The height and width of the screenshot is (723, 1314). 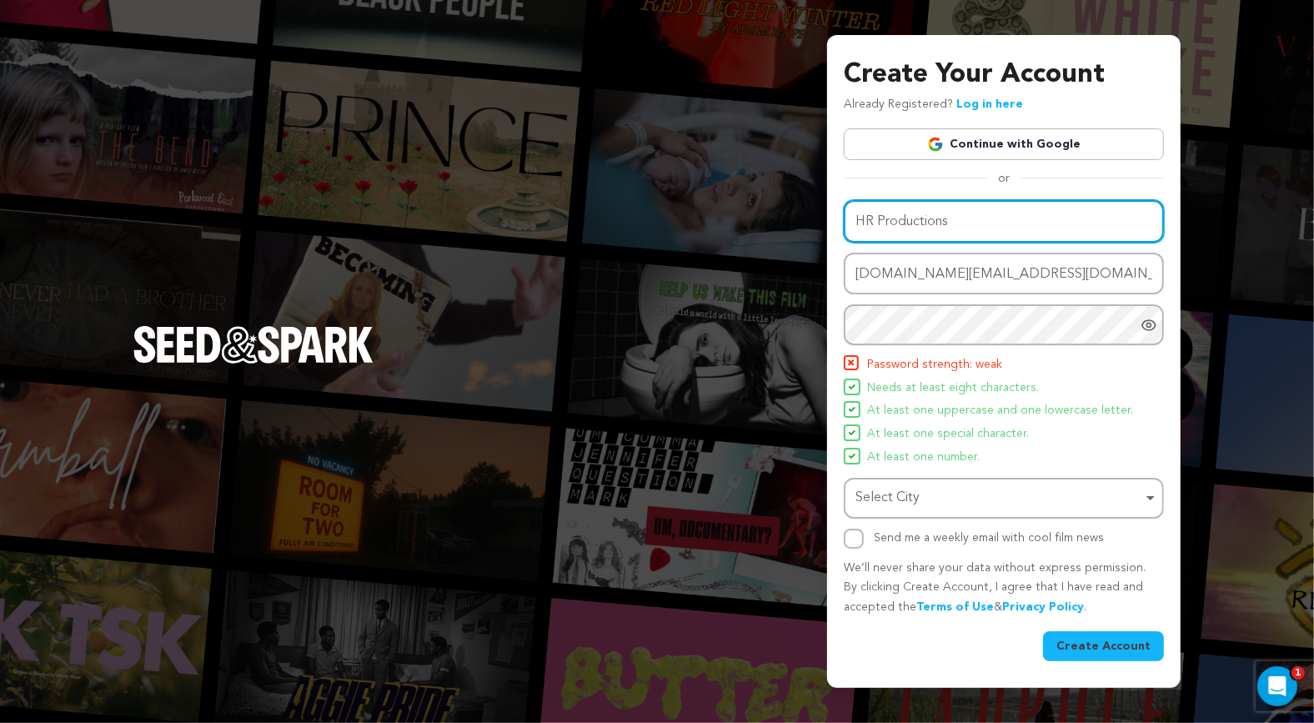 I want to click on button: Create Account, so click(x=1103, y=646).